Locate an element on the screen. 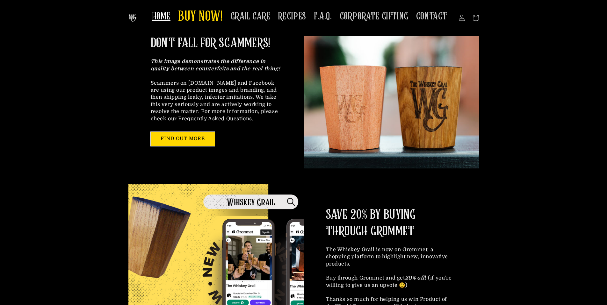 The width and height of the screenshot is (607, 305). h2: DON'T FALL FOR SCAMMERS! is located at coordinates (210, 43).